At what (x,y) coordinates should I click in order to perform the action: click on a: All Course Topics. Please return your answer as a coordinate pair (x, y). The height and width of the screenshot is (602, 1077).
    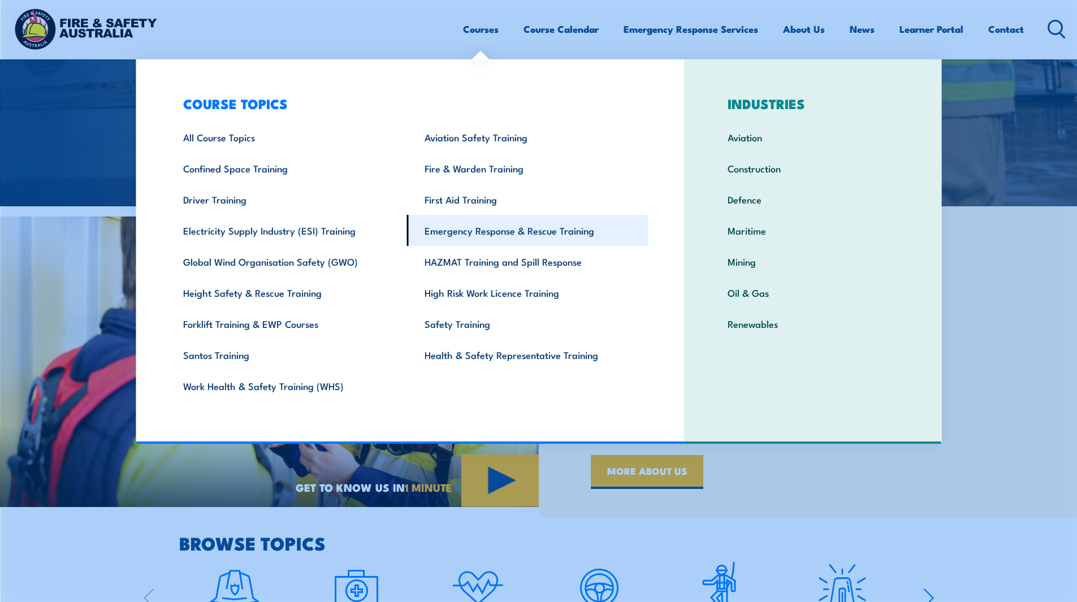
    Looking at the image, I should click on (286, 137).